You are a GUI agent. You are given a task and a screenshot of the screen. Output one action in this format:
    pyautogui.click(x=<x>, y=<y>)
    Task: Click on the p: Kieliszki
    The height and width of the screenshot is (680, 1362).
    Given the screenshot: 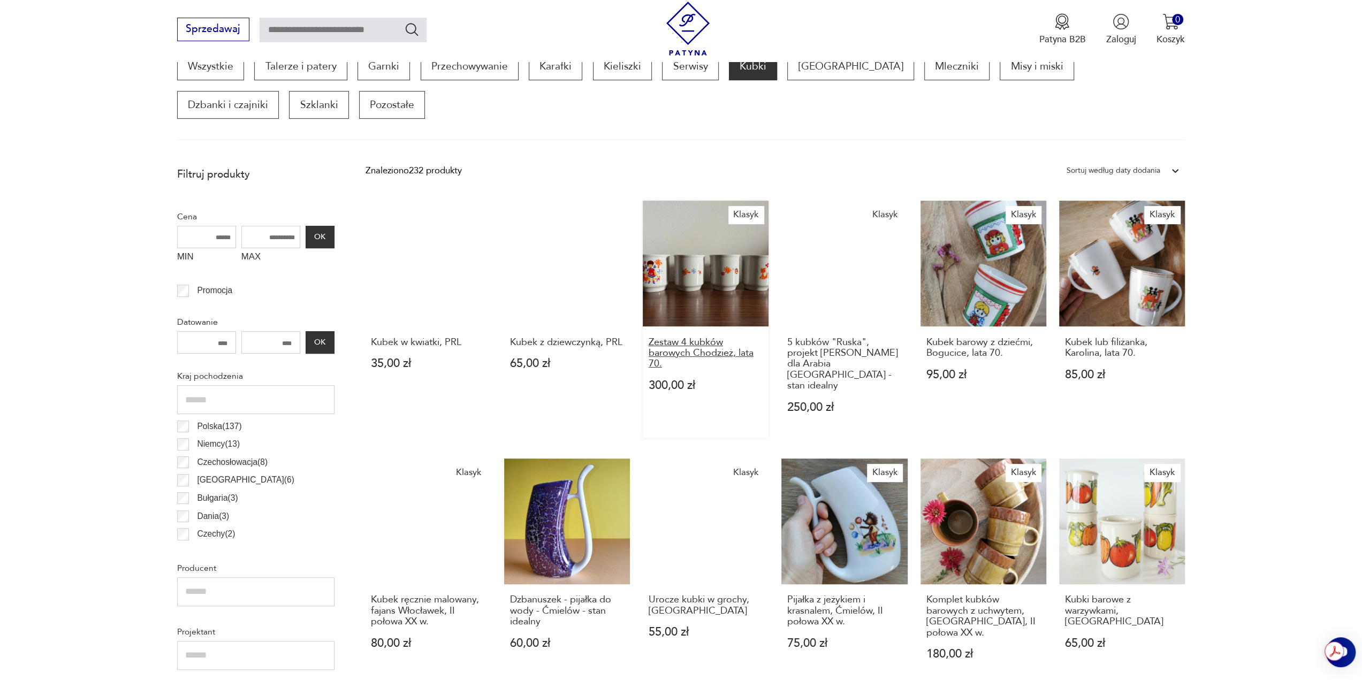 What is the action you would take?
    pyautogui.click(x=623, y=66)
    